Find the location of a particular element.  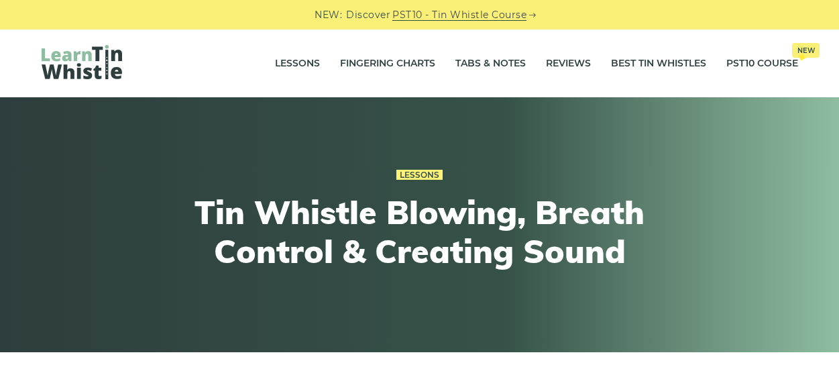

a: Tabs & Notes is located at coordinates (490, 64).